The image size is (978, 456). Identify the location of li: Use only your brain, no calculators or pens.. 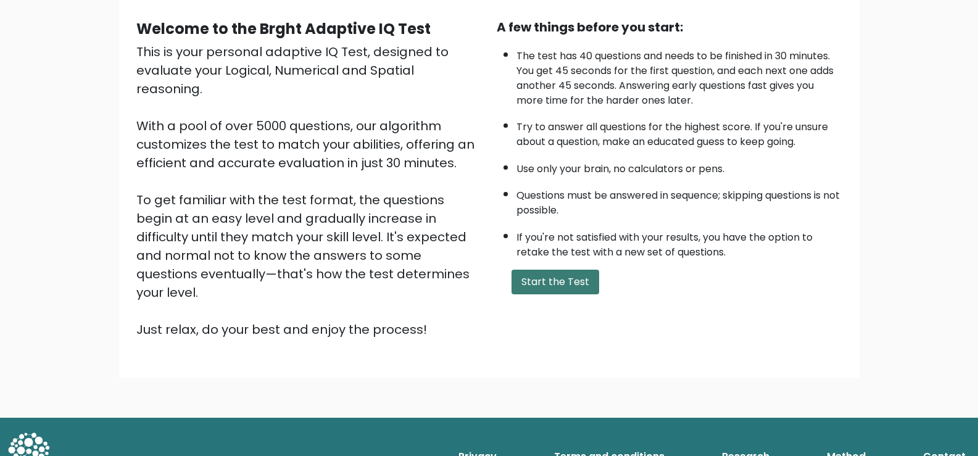
(679, 166).